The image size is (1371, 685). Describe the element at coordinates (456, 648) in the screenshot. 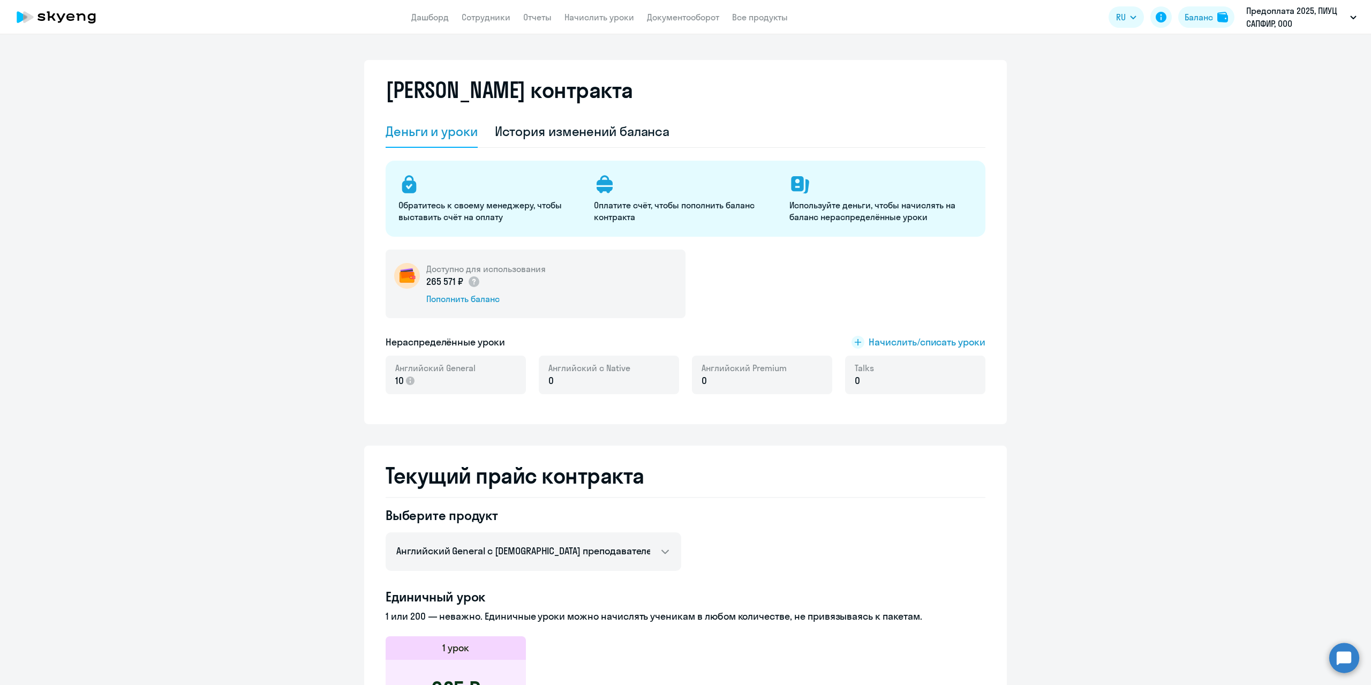

I see `h5: 1 урок` at that location.